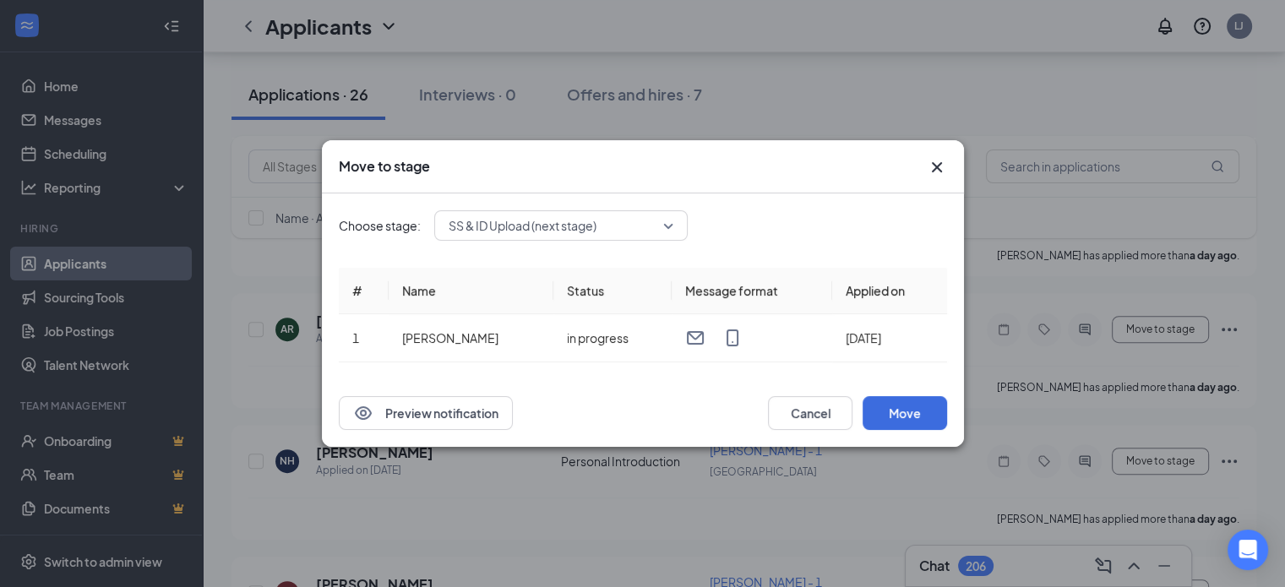  What do you see at coordinates (752, 291) in the screenshot?
I see `th: Message format` at bounding box center [752, 291].